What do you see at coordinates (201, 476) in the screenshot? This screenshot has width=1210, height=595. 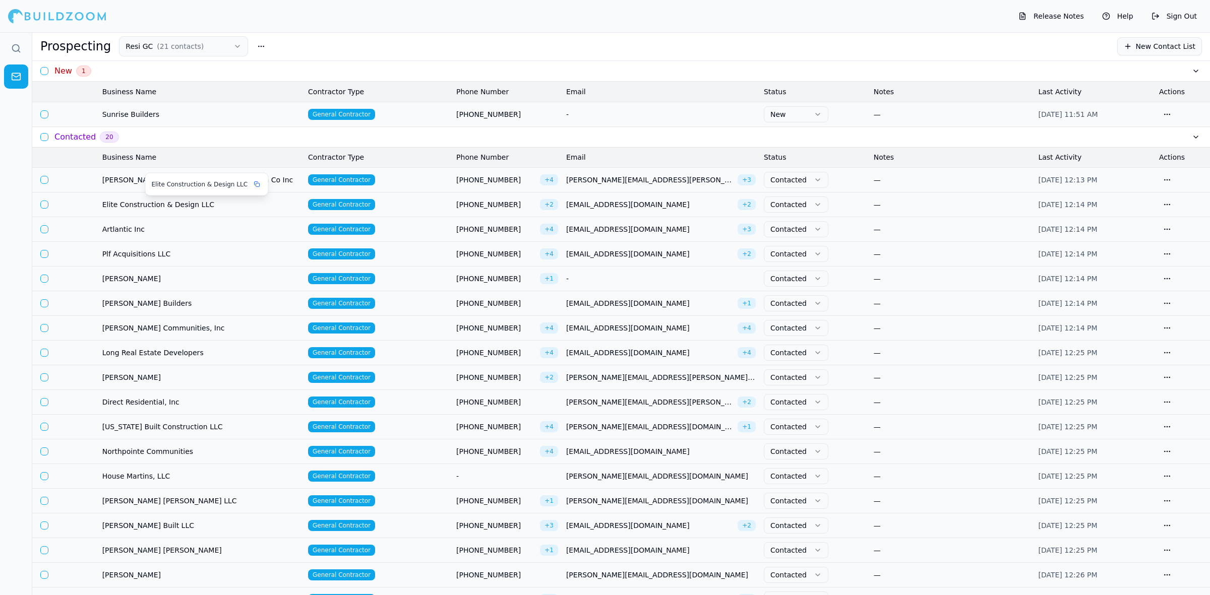 I see `span: House Martins, LLC` at bounding box center [201, 476].